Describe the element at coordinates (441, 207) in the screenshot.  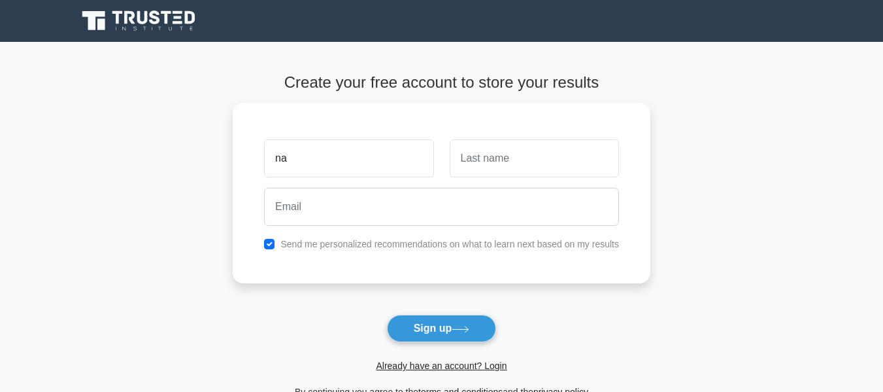
I see `input: Email` at that location.